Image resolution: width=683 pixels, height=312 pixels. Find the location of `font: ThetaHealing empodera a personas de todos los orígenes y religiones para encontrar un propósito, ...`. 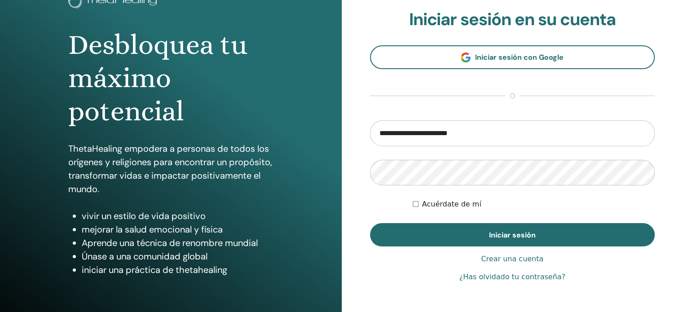

font: ThetaHealing empodera a personas de todos los orígenes y religiones para encontrar un propósito, ... is located at coordinates (170, 169).